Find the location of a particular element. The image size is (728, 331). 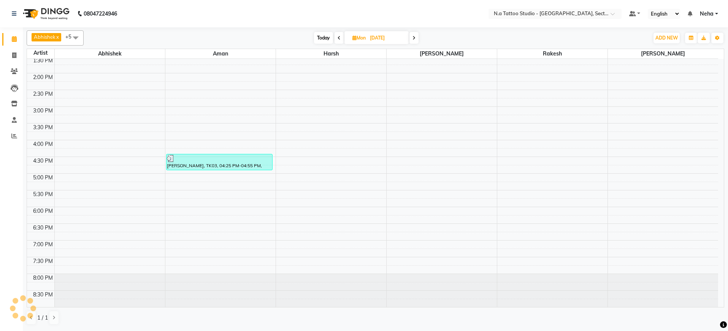

div: 4:00 PM is located at coordinates (43, 144).